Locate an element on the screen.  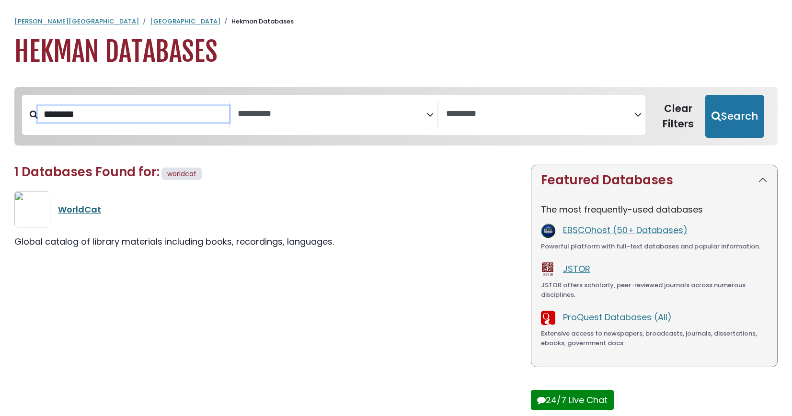
button: Clear Filters is located at coordinates (678, 116).